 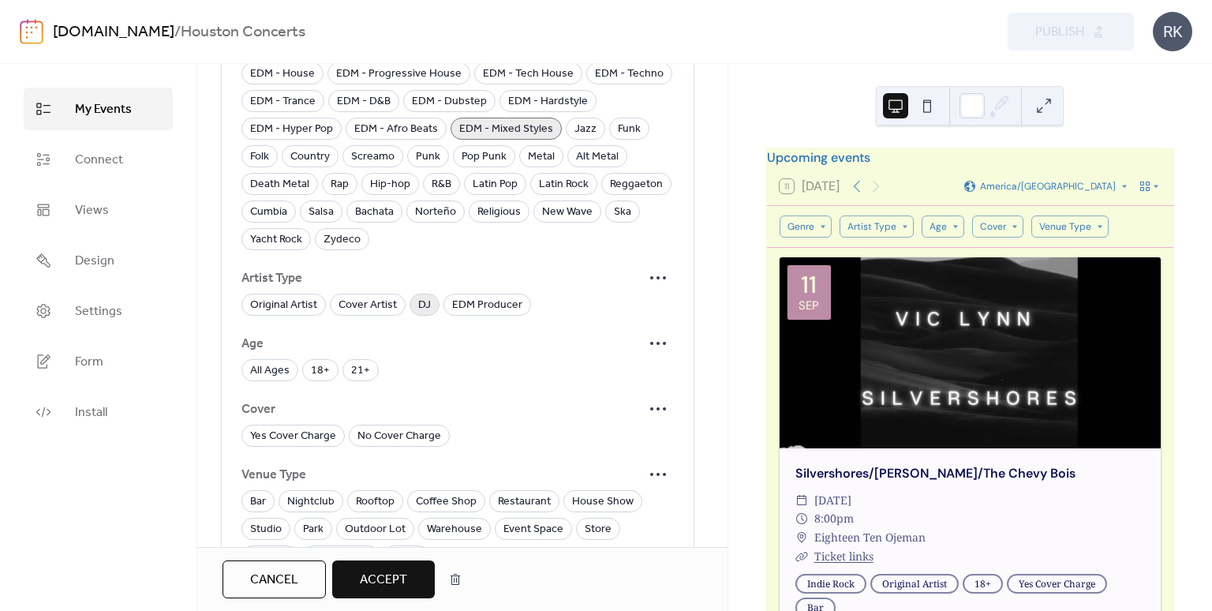 I want to click on a: Views, so click(x=98, y=210).